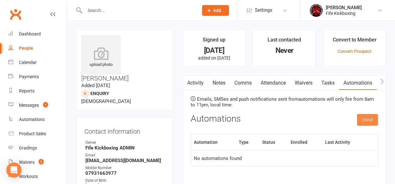 The image size is (395, 184). I want to click on div: Automations, so click(32, 119).